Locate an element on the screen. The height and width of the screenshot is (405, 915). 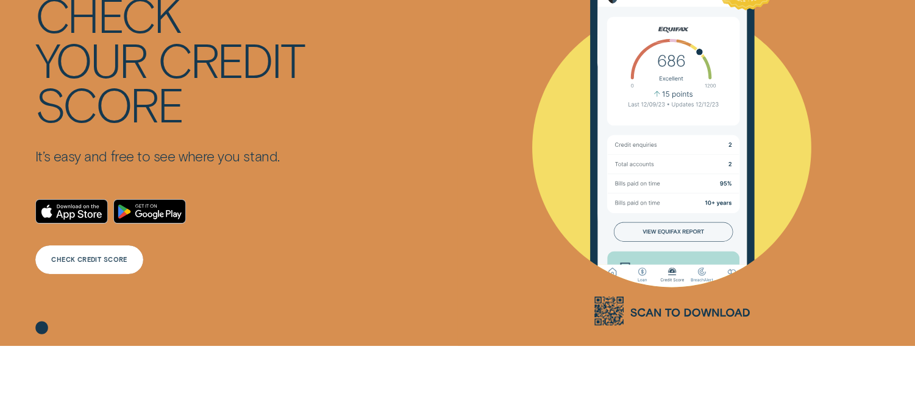
div: CHECK CREDIT SCORE is located at coordinates (89, 260).